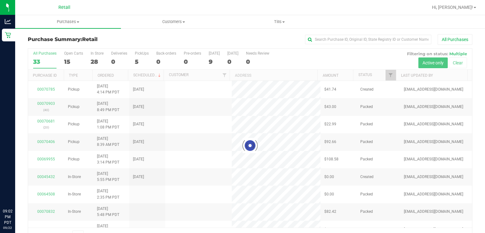 The width and height of the screenshot is (485, 233). What do you see at coordinates (174, 22) in the screenshot?
I see `a: Customers` at bounding box center [174, 22].